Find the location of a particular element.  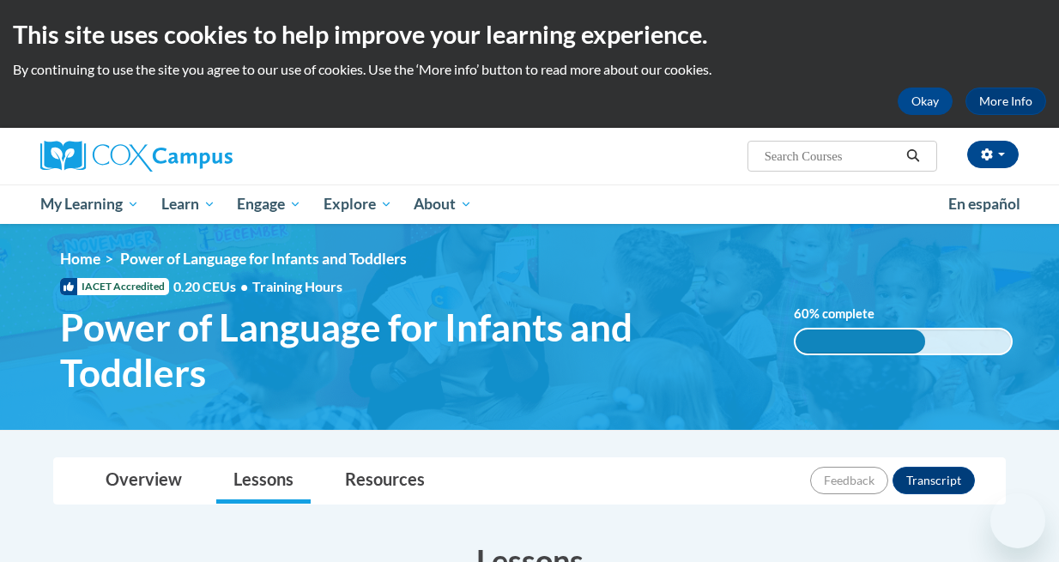

a: Explore is located at coordinates (358, 204).